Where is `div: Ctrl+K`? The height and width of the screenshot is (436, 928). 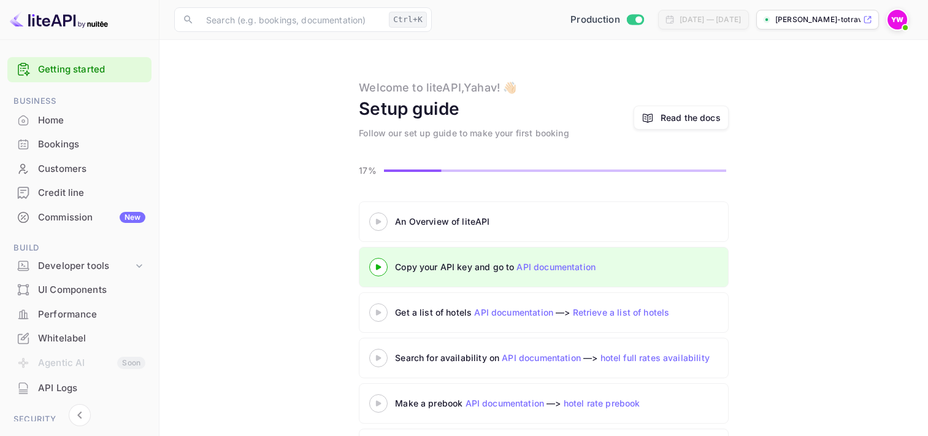
div: Ctrl+K is located at coordinates (408, 20).